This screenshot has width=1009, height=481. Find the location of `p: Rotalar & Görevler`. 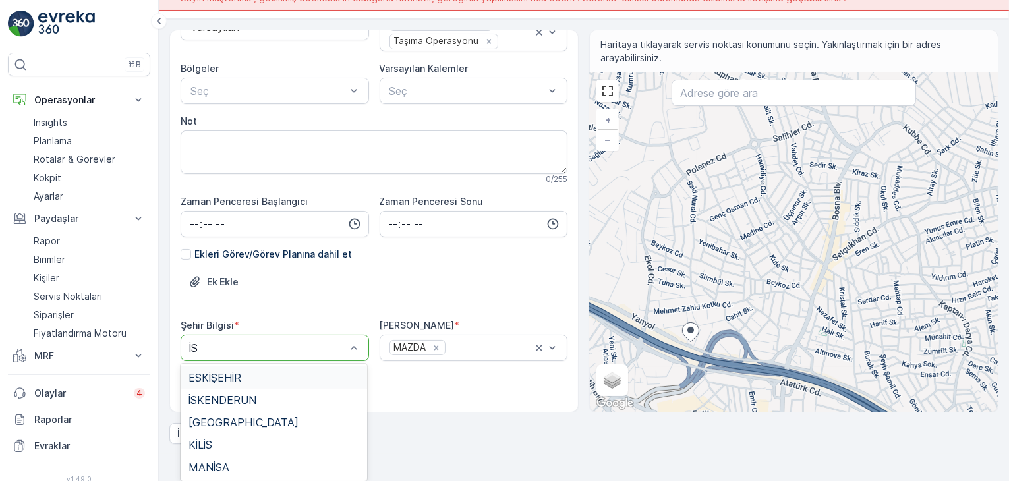

p: Rotalar & Görevler is located at coordinates (74, 159).